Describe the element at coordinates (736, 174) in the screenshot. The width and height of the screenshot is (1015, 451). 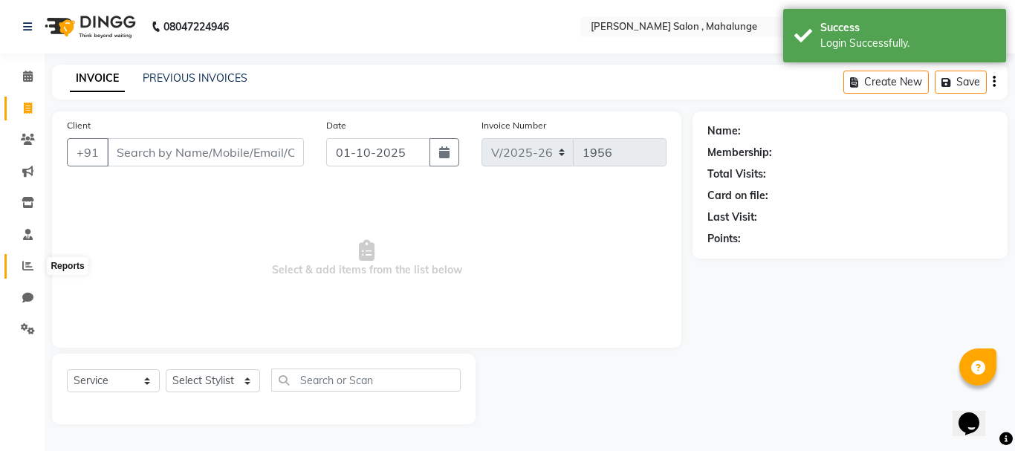
I see `div: Total Visits:` at that location.